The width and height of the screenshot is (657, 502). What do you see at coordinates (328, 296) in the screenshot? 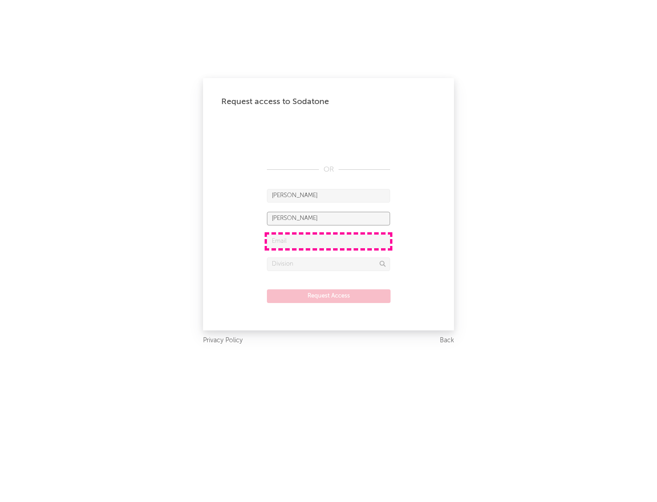
I see `button: Request Access` at bounding box center [328, 296].